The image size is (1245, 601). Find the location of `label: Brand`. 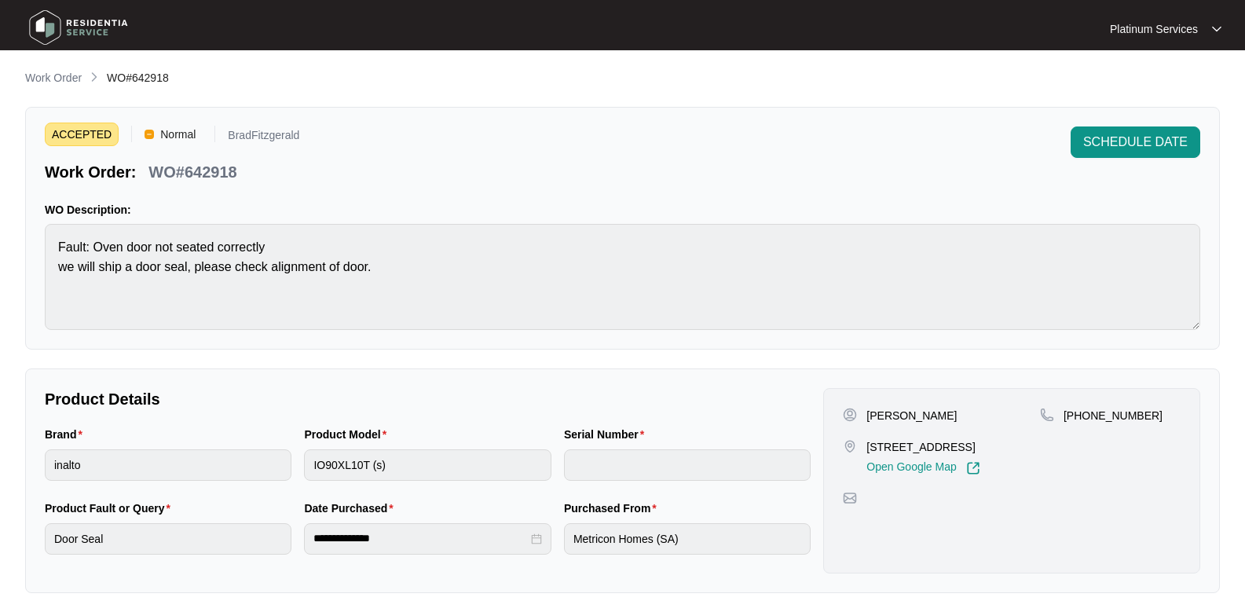

label: Brand is located at coordinates (67, 434).